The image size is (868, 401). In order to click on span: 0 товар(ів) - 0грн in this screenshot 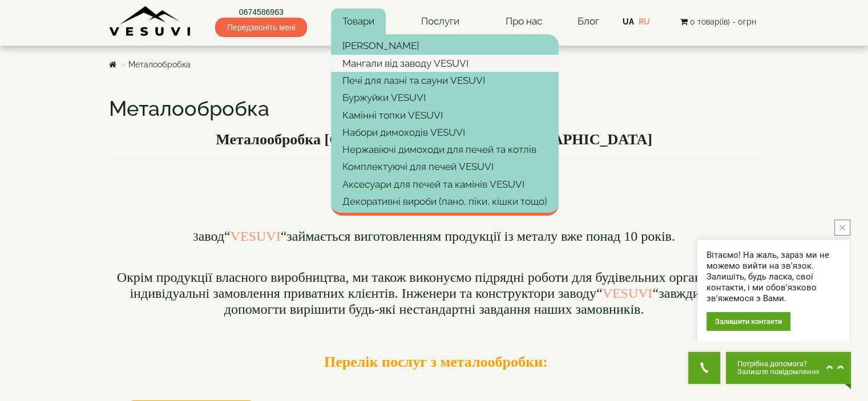, I will do `click(723, 22)`.